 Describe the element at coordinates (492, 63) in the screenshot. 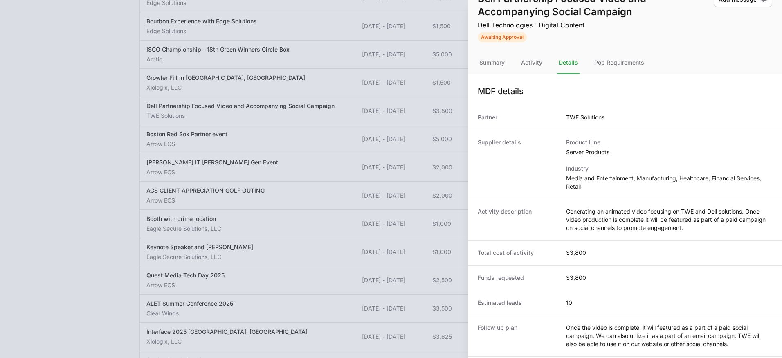

I see `div: Summary` at that location.